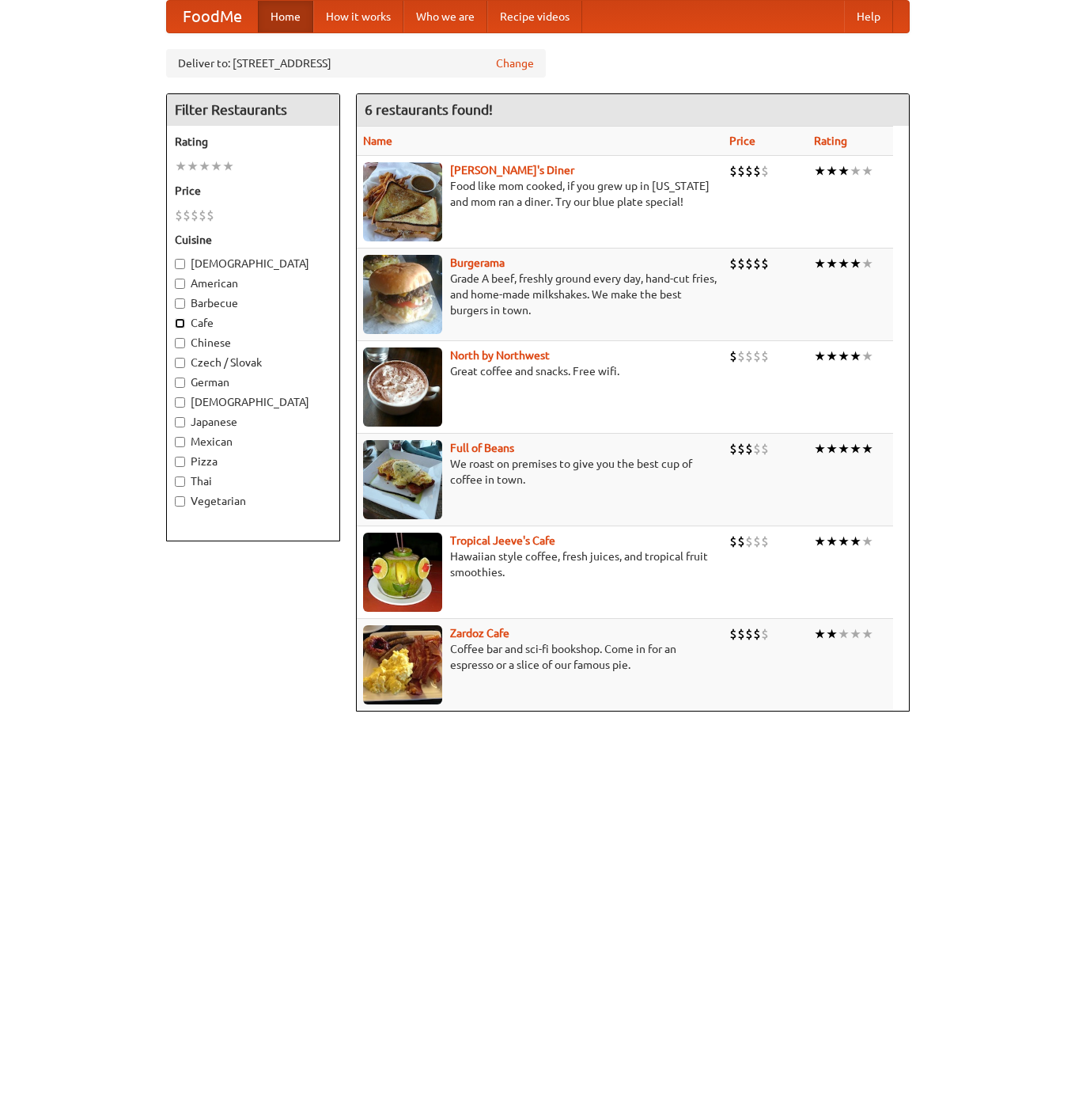  Describe the element at coordinates (253, 284) in the screenshot. I see `label: American` at that location.